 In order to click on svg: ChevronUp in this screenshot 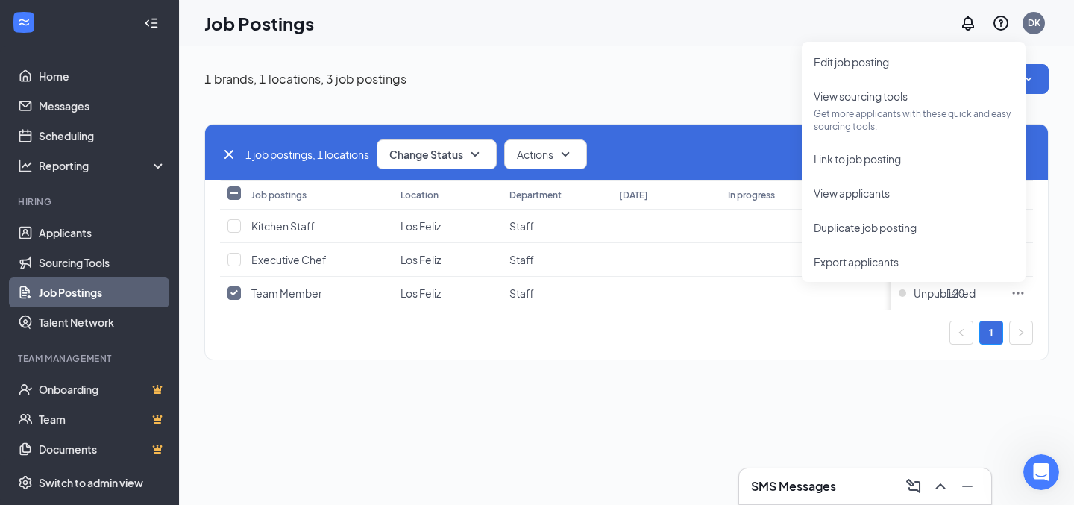, I will do `click(940, 486)`.